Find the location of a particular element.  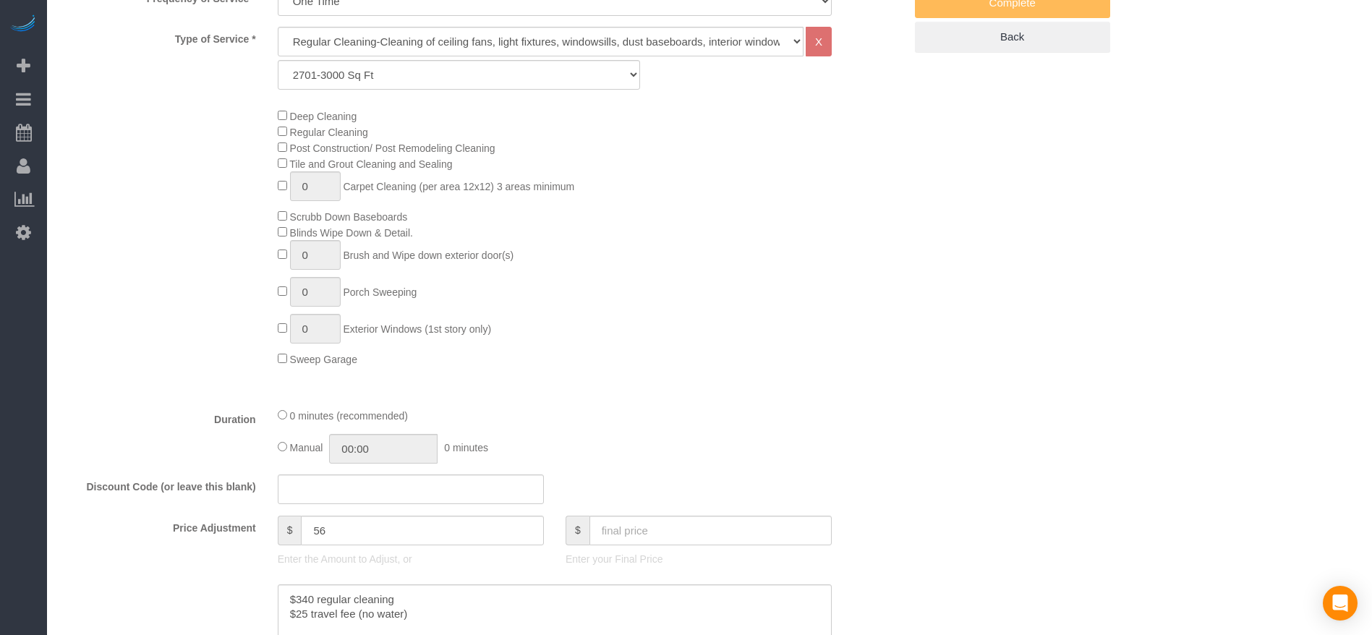

span: Sweep Garage is located at coordinates (323, 359).